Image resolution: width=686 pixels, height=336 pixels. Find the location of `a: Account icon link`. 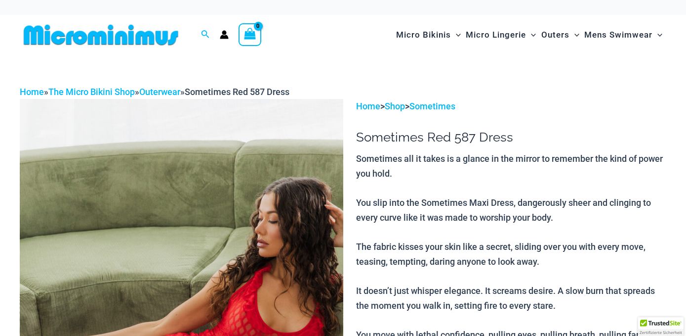

a: Account icon link is located at coordinates (224, 35).